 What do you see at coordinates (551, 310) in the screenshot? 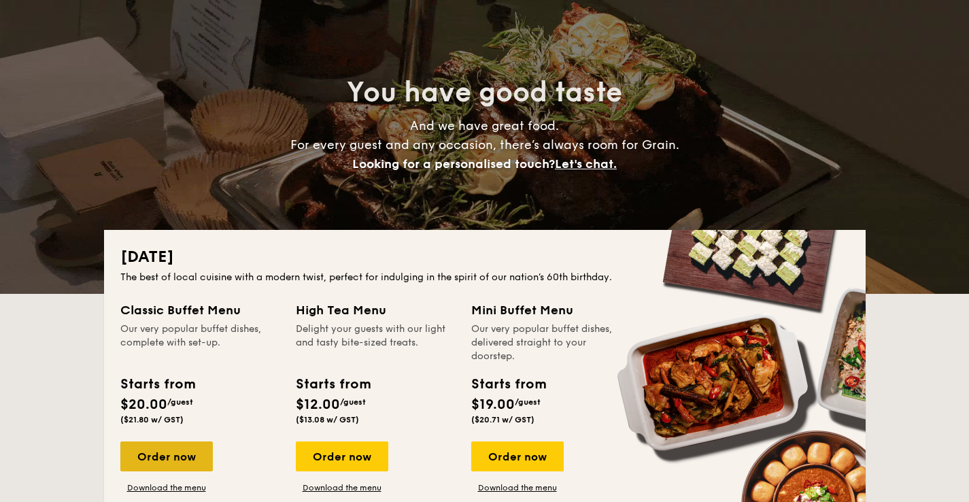
I see `div: Mini Buffet Menu` at bounding box center [551, 310].